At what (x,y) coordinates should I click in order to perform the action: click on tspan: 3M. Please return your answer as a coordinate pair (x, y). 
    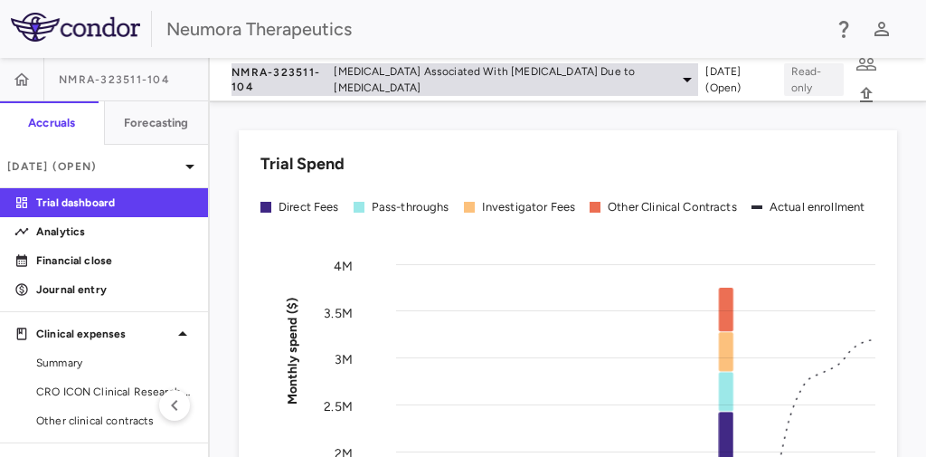
    Looking at the image, I should click on (344, 359).